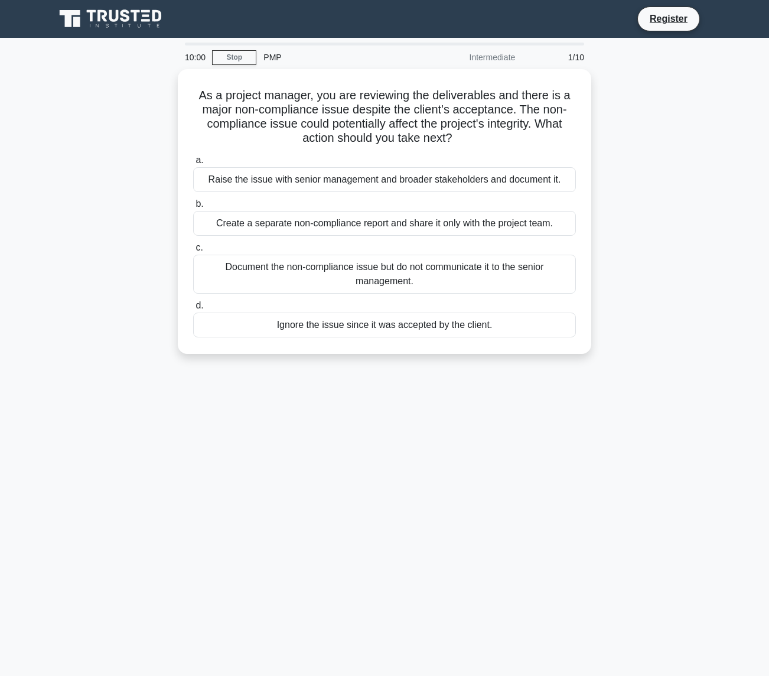  I want to click on div: 10:00, so click(195, 57).